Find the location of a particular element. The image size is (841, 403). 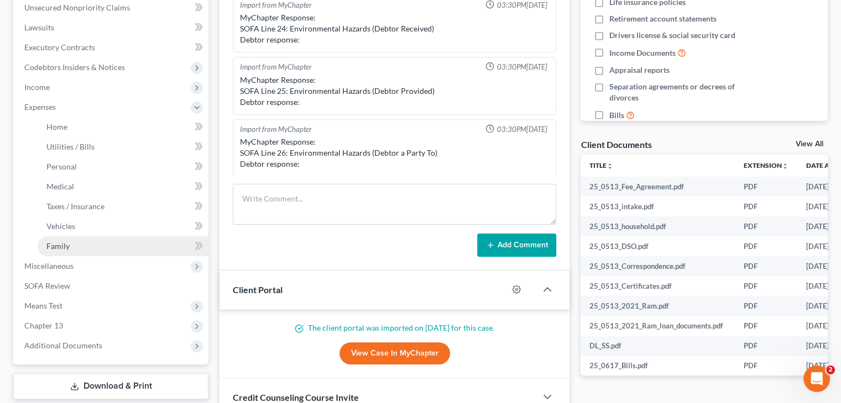

span: Income is located at coordinates (37, 87).